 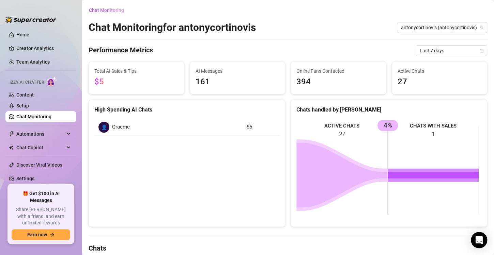 I want to click on span: Chat Monitoring, so click(x=106, y=10).